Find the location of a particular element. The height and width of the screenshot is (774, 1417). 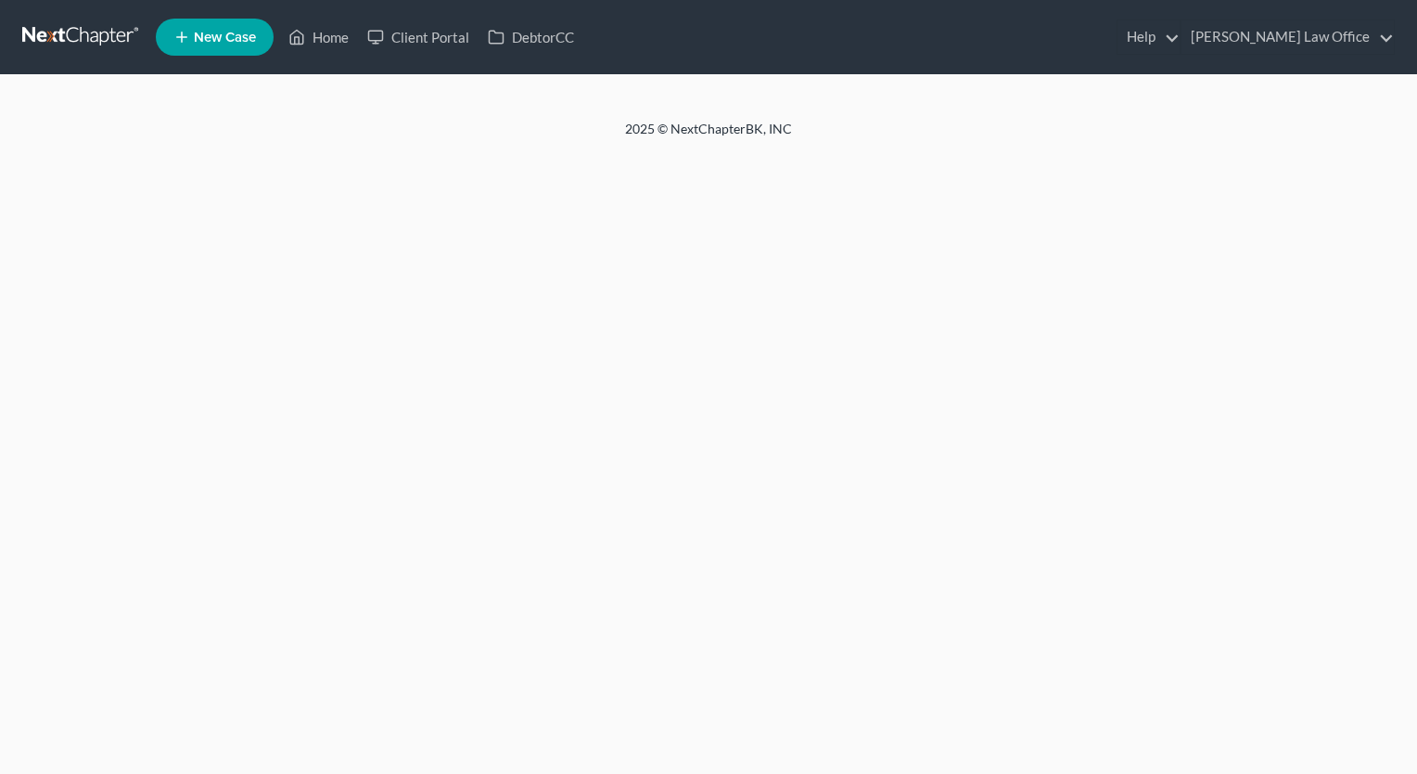

new-legal-case-button: New Case is located at coordinates (214, 37).